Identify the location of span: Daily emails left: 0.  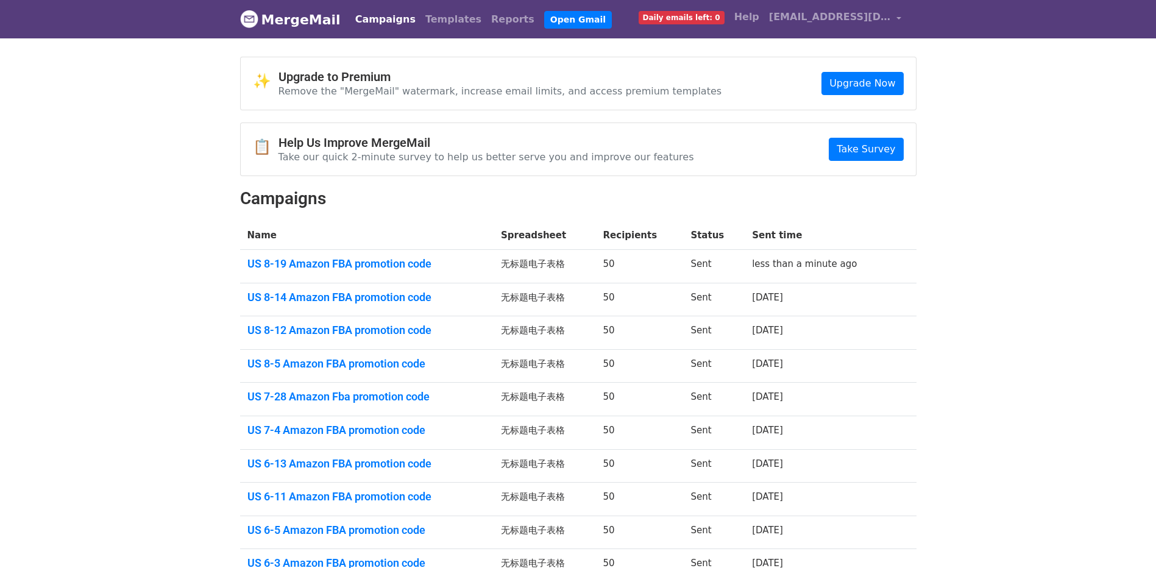
(681, 18).